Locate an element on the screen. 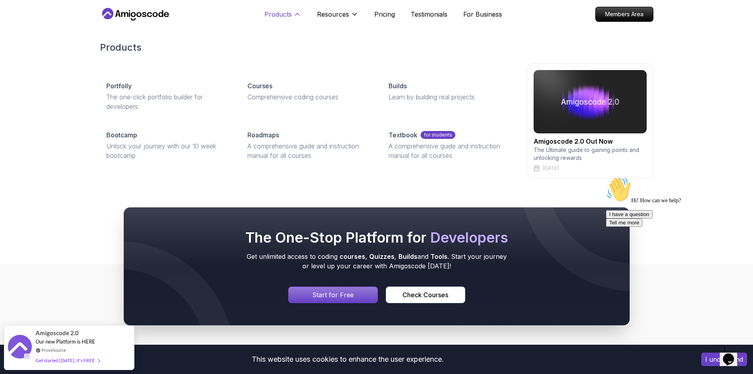 The width and height of the screenshot is (753, 374). a: For Business is located at coordinates (483, 14).